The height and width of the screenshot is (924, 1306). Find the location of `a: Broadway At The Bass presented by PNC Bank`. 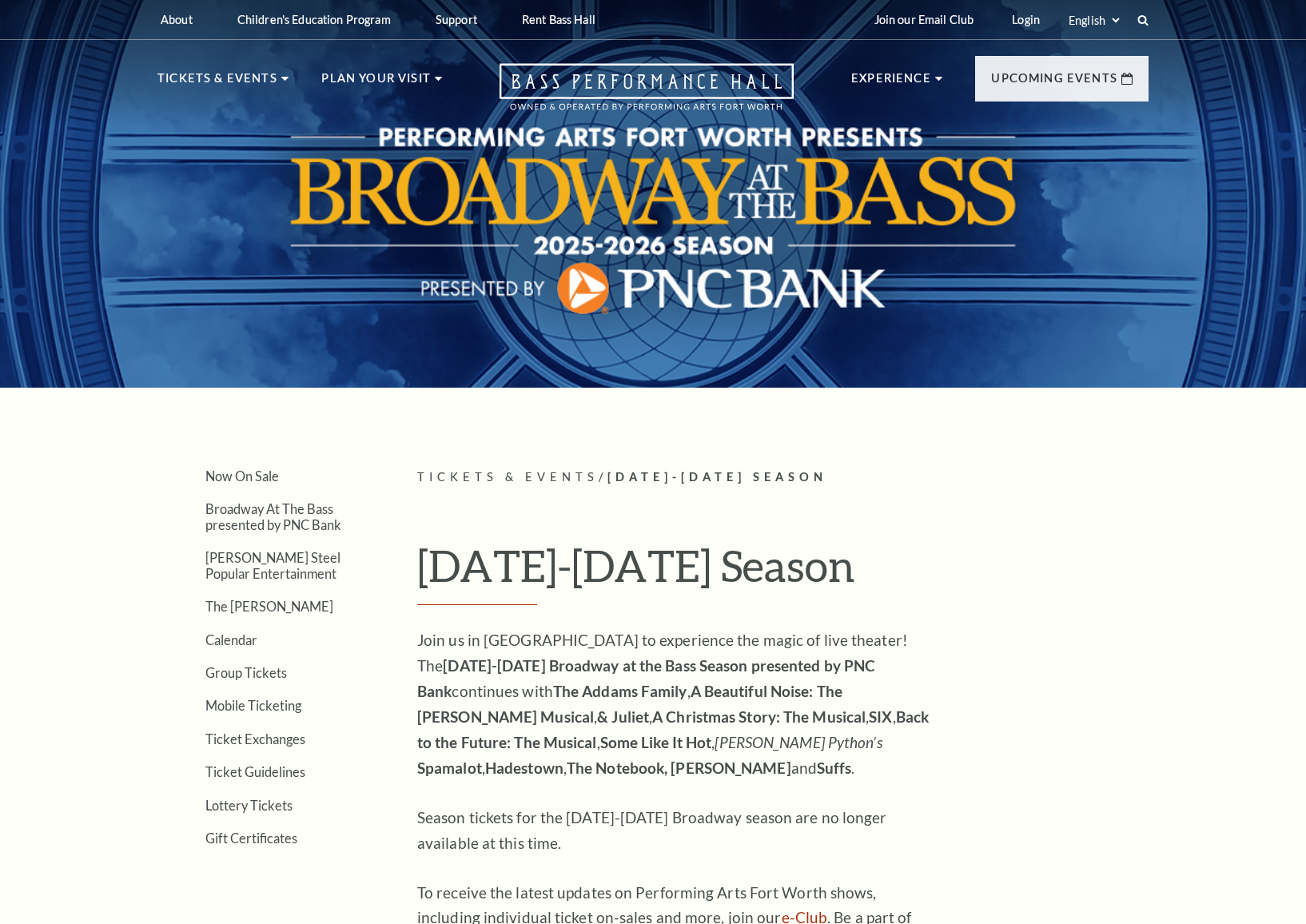

a: Broadway At The Bass presented by PNC Bank is located at coordinates (273, 516).